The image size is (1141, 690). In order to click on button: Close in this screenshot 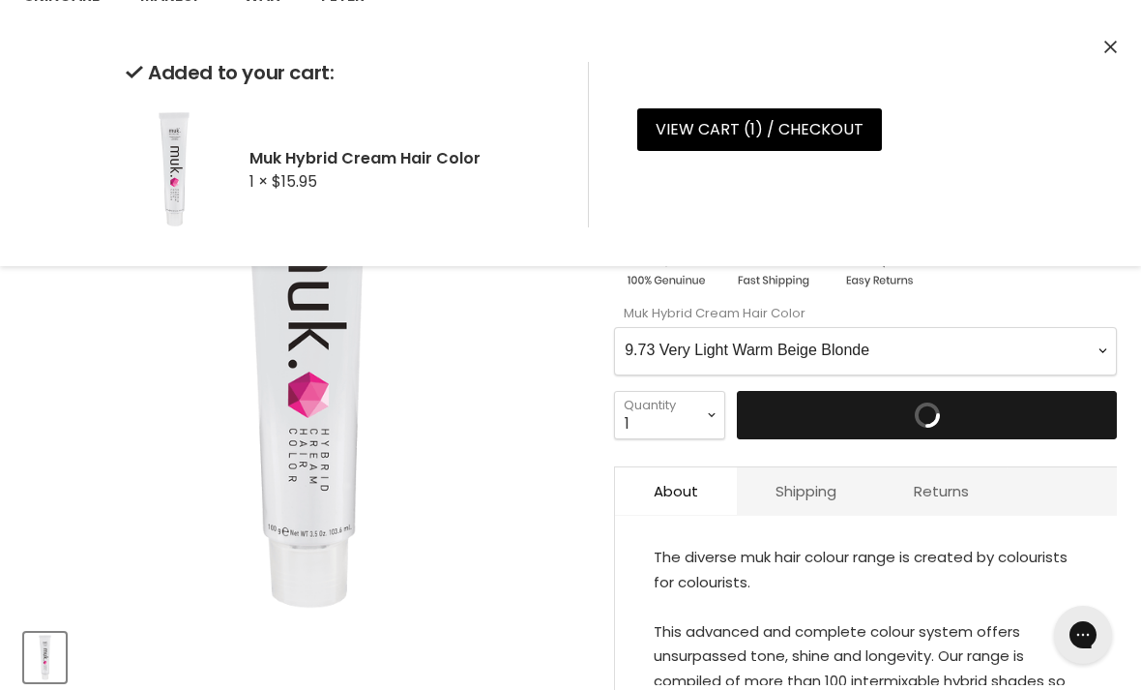, I will do `click(1110, 47)`.